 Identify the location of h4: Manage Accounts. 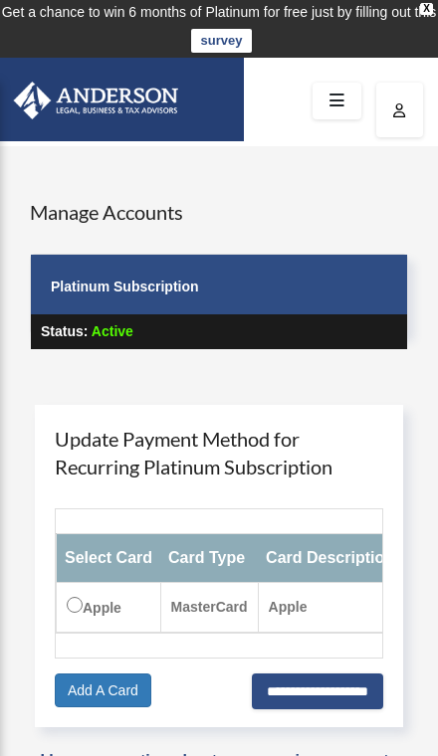
(219, 212).